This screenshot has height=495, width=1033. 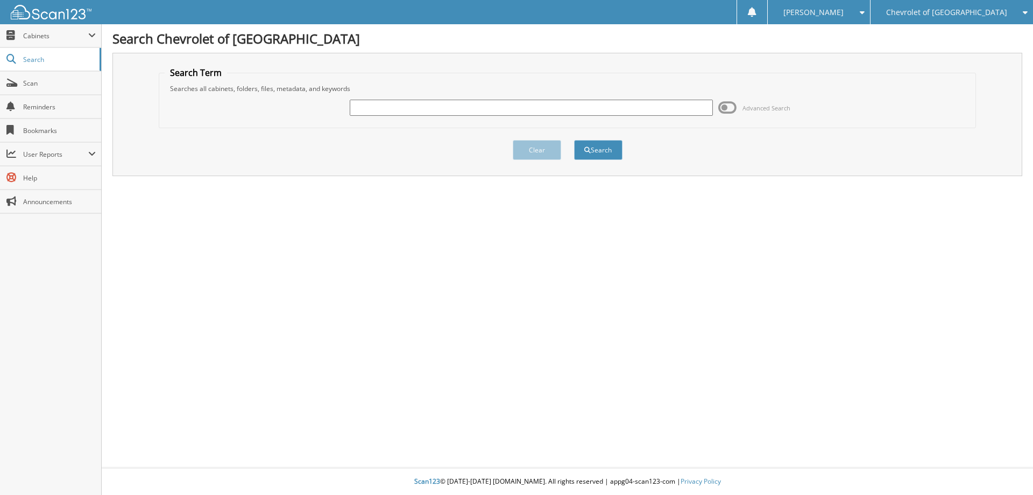 What do you see at coordinates (59, 130) in the screenshot?
I see `span: Bookmarks` at bounding box center [59, 130].